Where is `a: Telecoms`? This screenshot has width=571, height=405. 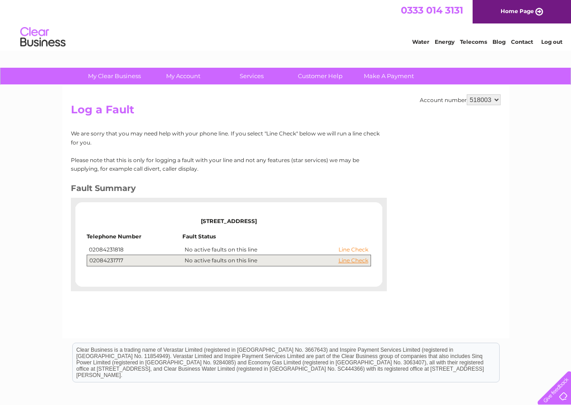 a: Telecoms is located at coordinates (474, 42).